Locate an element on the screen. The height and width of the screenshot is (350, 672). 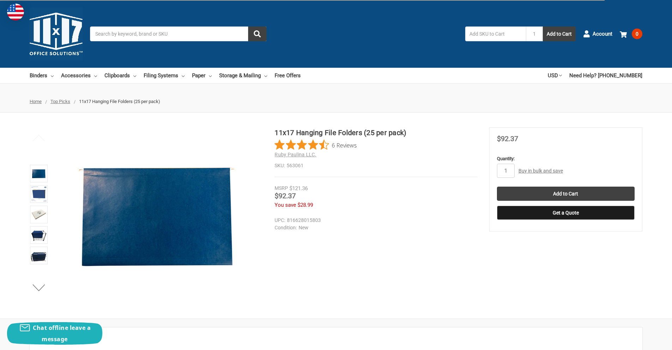
a: Buy in bulk and save is located at coordinates (540, 171).